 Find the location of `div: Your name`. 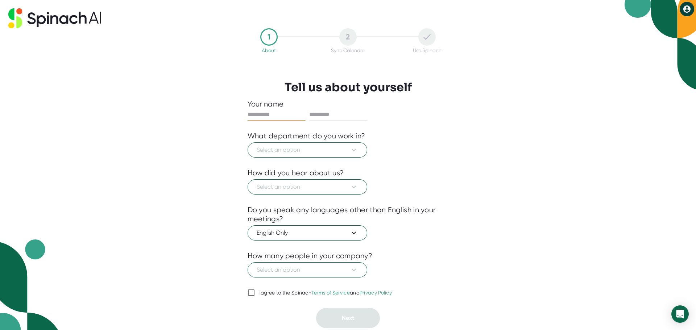

div: Your name is located at coordinates (348, 104).